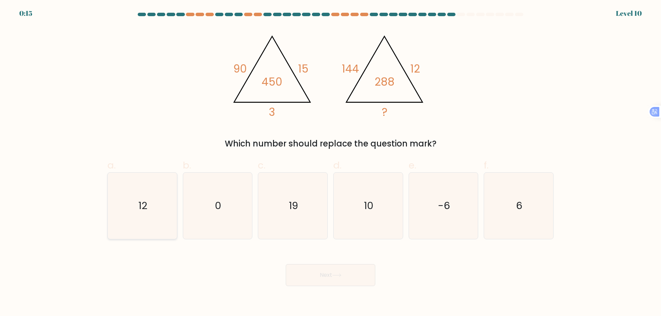 The image size is (661, 316). What do you see at coordinates (272, 82) in the screenshot?
I see `tspan: 450` at bounding box center [272, 82].